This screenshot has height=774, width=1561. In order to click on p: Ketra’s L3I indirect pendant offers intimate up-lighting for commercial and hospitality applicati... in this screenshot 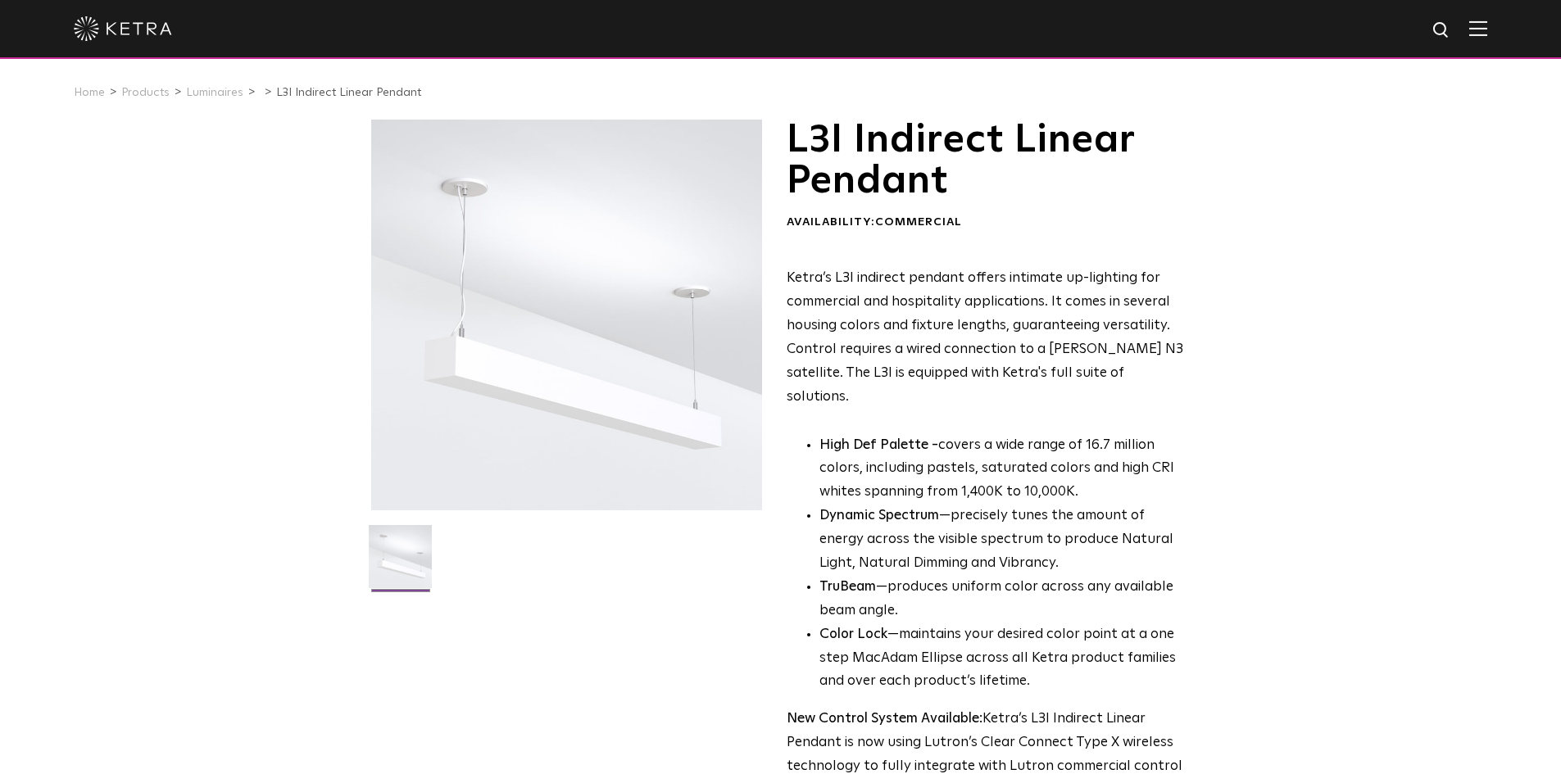, I will do `click(986, 338)`.